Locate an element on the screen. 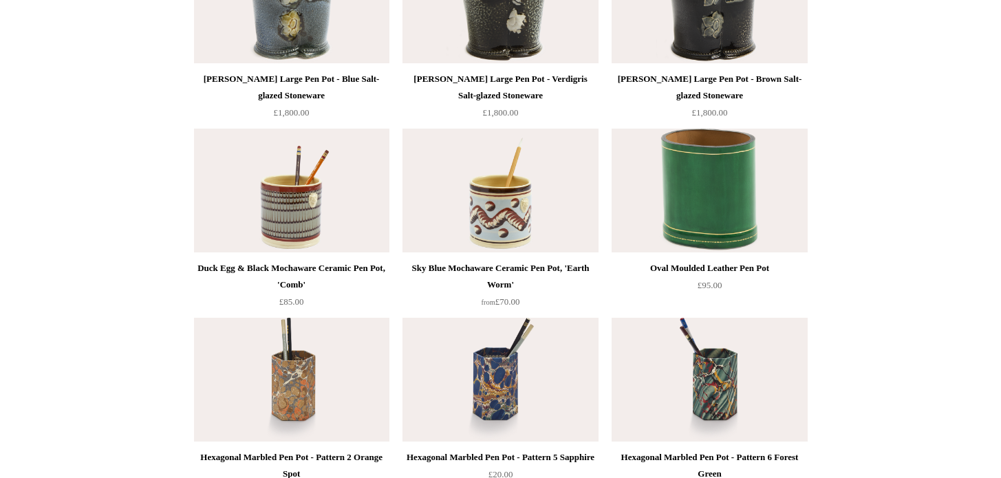 Image resolution: width=1001 pixels, height=478 pixels. img: Duck Egg & Black Mochaware Ceramic Pen Pot, 'Comb' is located at coordinates (292, 191).